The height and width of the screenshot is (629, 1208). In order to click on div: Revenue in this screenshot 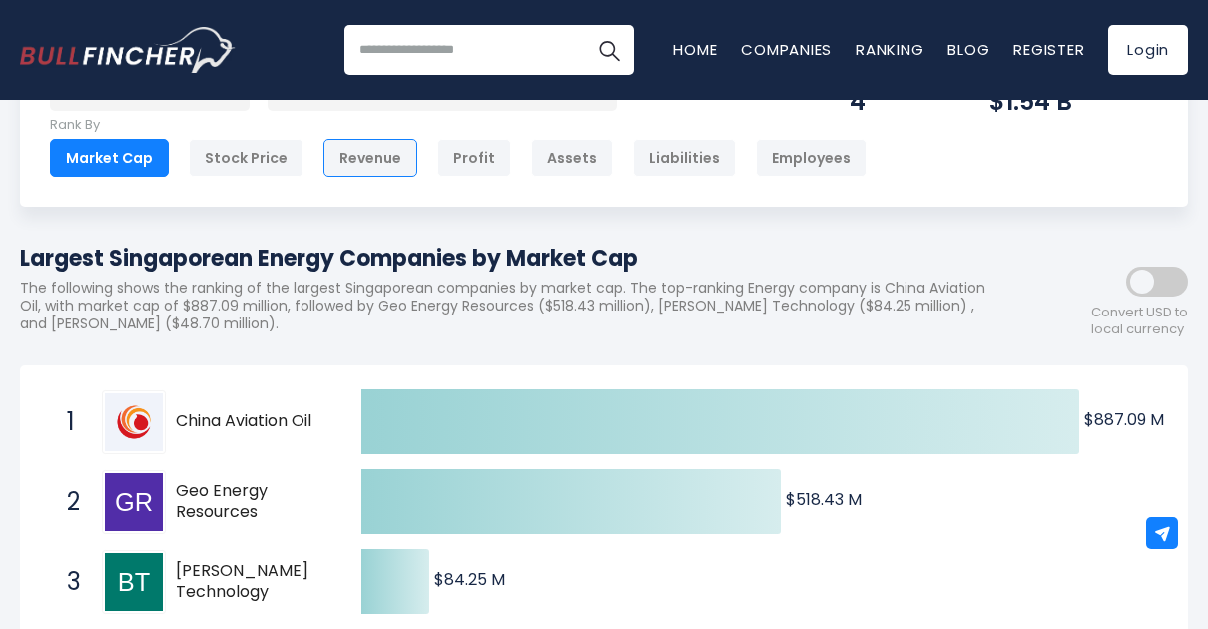, I will do `click(370, 158)`.